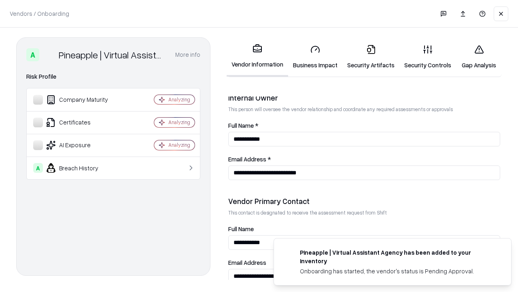 The image size is (518, 292). Describe the element at coordinates (188, 55) in the screenshot. I see `button: More info` at that location.